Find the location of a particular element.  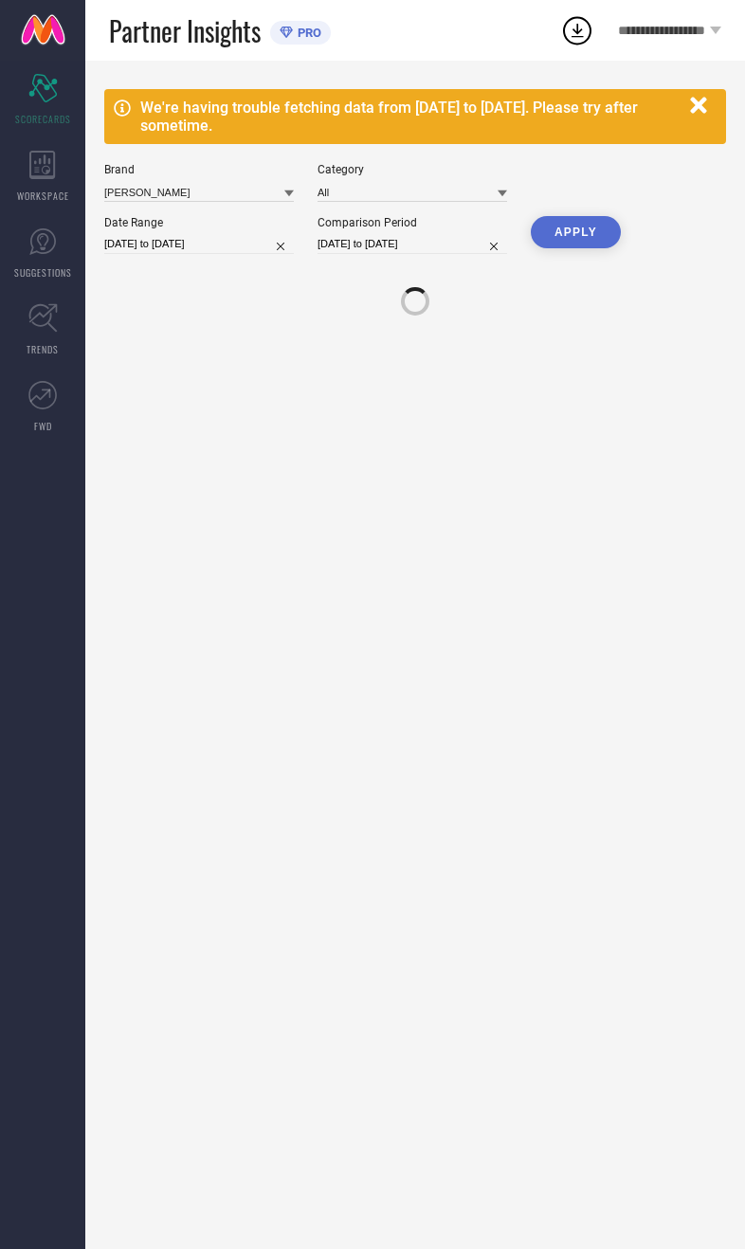

span: SUGGESTIONS is located at coordinates (43, 272).